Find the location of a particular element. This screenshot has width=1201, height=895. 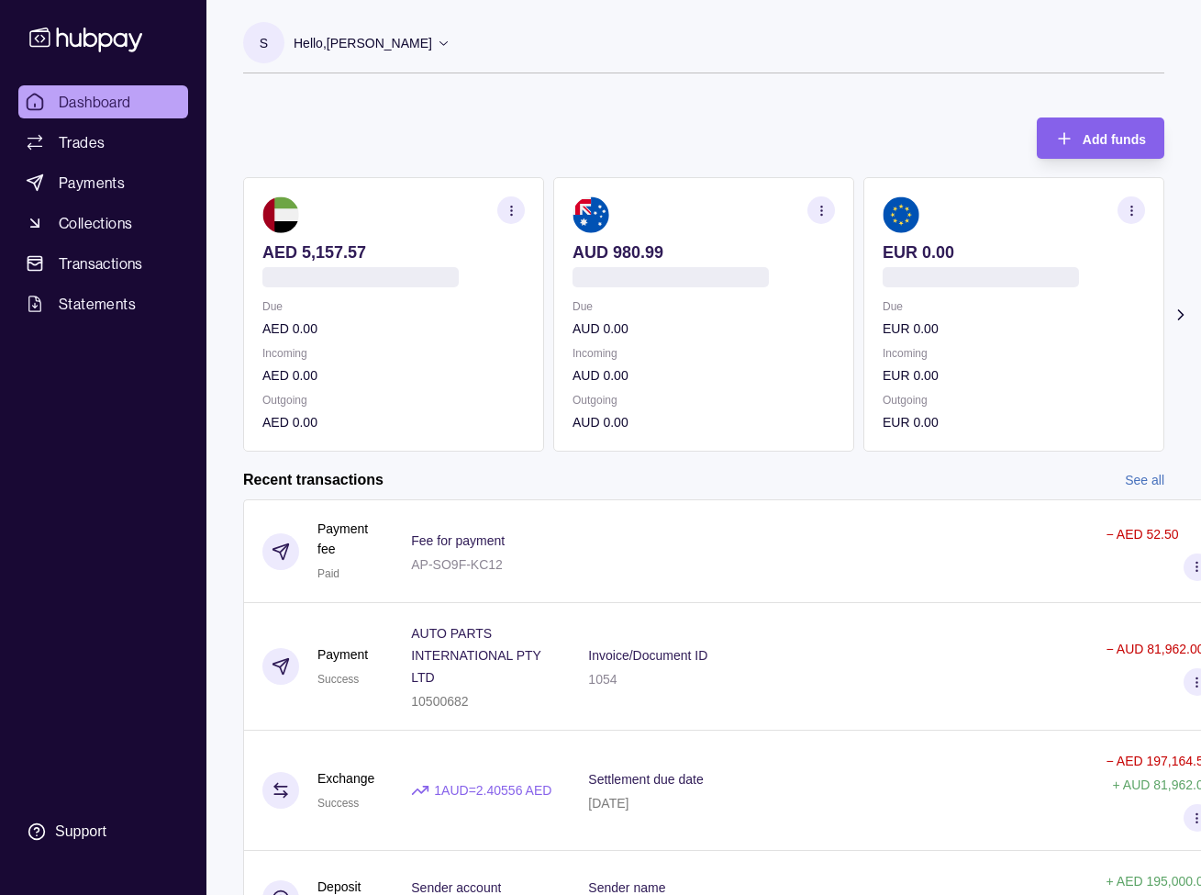

p: AUTO PARTS INTERNATIONAL PTY LTD is located at coordinates (475, 655).